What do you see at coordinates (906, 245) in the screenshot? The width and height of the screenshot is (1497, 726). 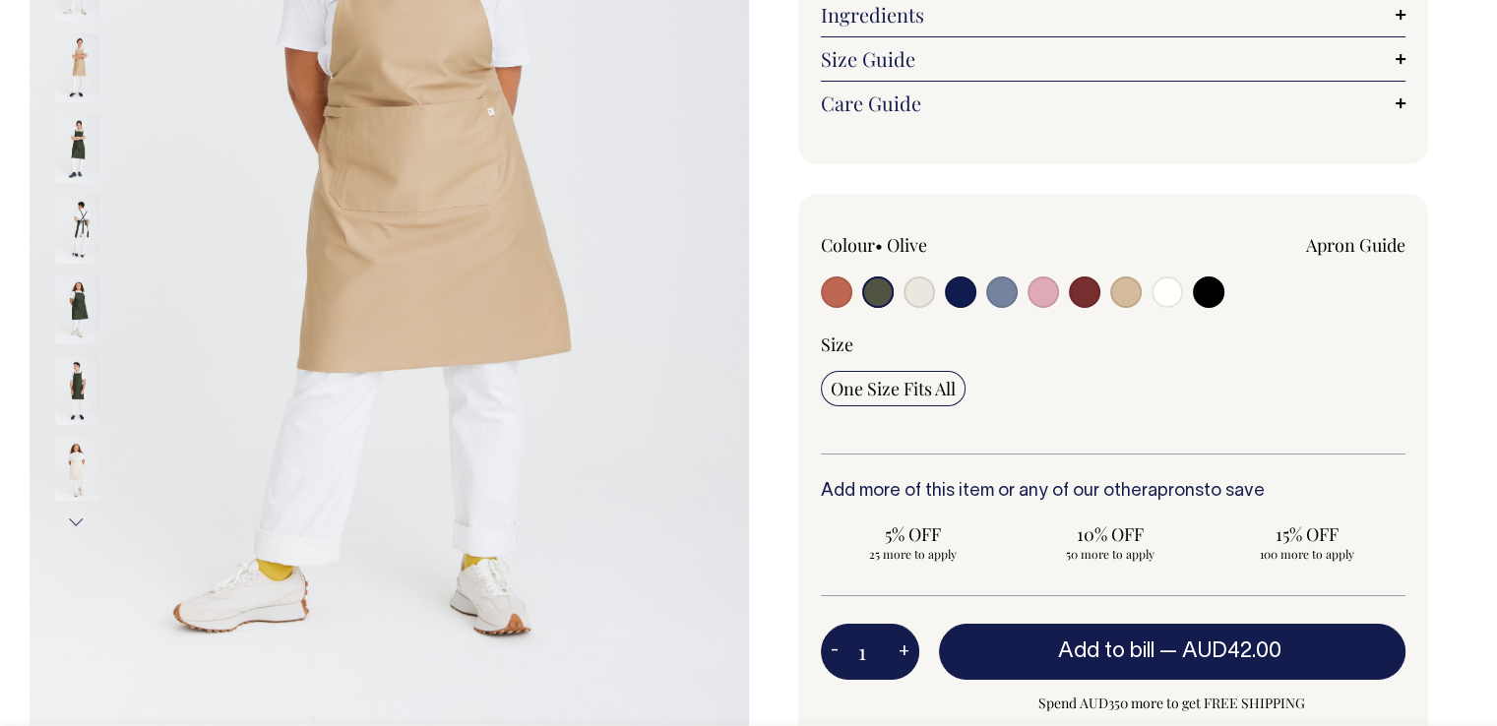 I see `label: Olive` at bounding box center [906, 245].